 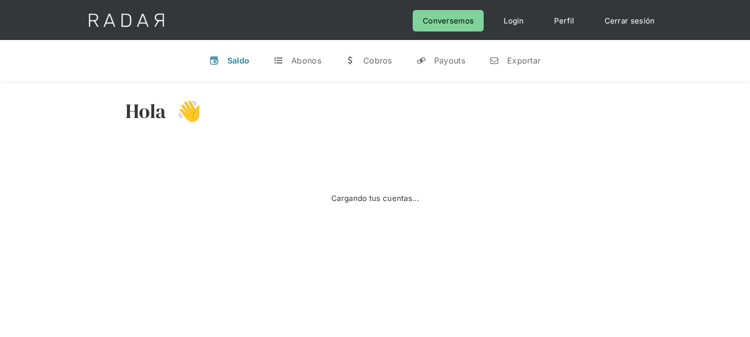 What do you see at coordinates (378, 60) in the screenshot?
I see `div: Cobros` at bounding box center [378, 60].